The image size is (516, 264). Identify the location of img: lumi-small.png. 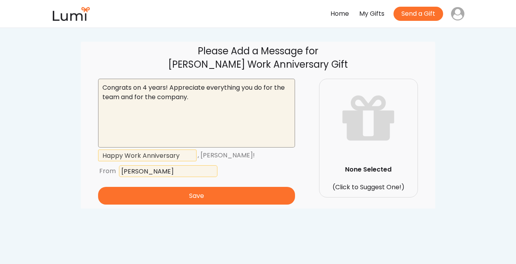
(71, 14).